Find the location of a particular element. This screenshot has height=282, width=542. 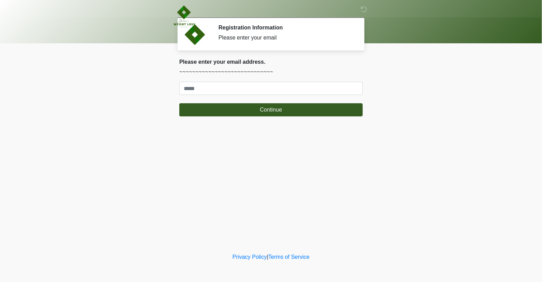

a: Privacy Policy is located at coordinates (250, 257).